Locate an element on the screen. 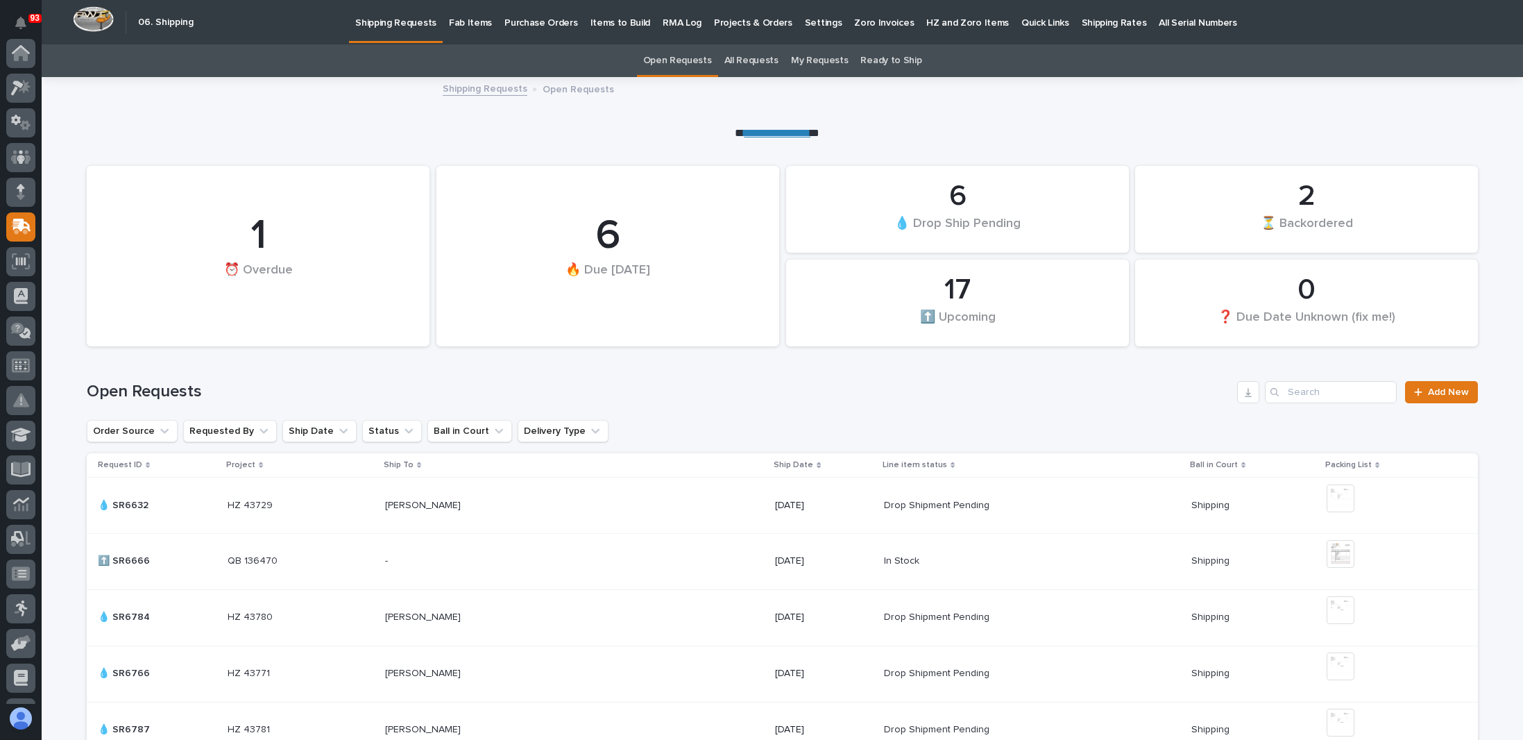  h2: 06. Shipping is located at coordinates (166, 22).